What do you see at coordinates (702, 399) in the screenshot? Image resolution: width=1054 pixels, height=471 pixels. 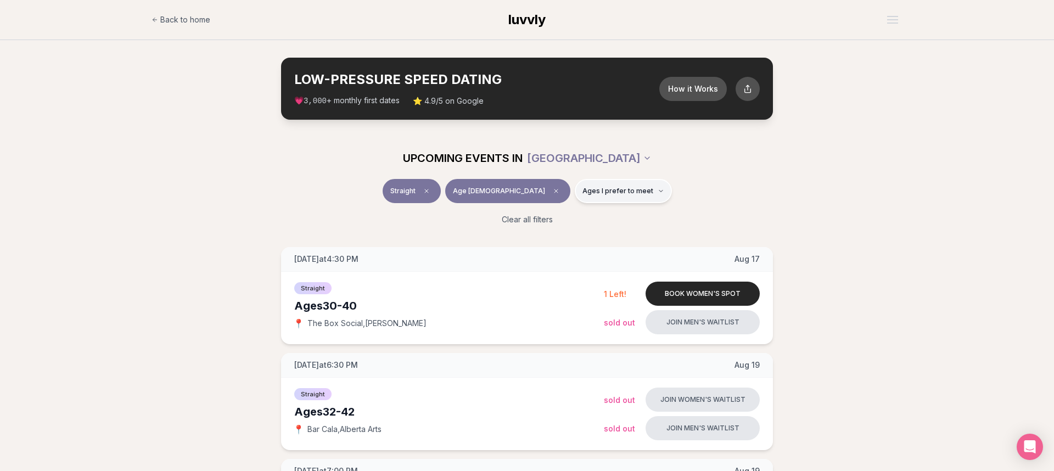 I see `button: Join women's waitlist` at bounding box center [702, 399].